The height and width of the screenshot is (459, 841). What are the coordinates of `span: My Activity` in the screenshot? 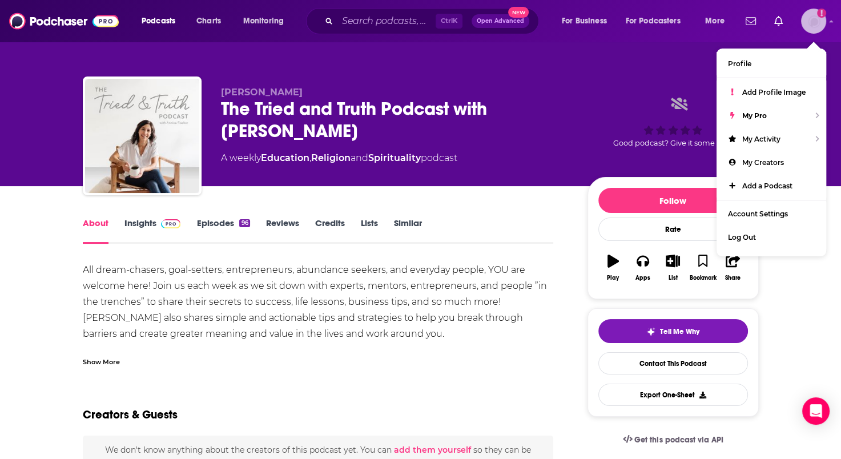 It's located at (761, 139).